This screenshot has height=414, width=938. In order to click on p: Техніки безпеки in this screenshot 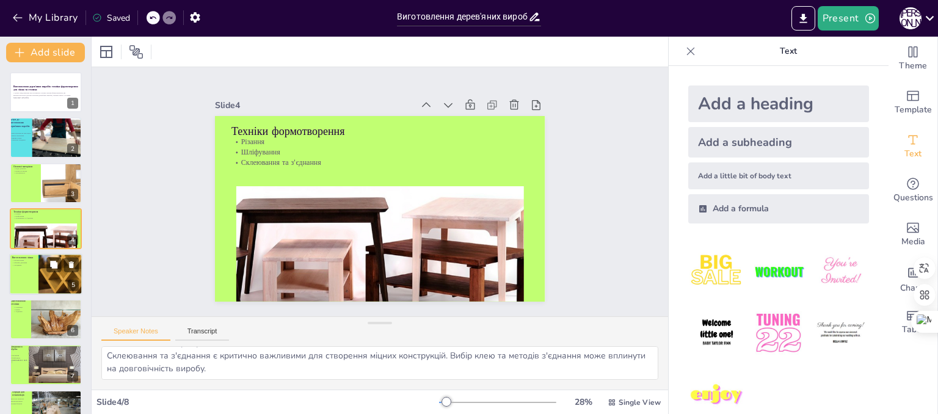, I will do `click(32, 404)`.